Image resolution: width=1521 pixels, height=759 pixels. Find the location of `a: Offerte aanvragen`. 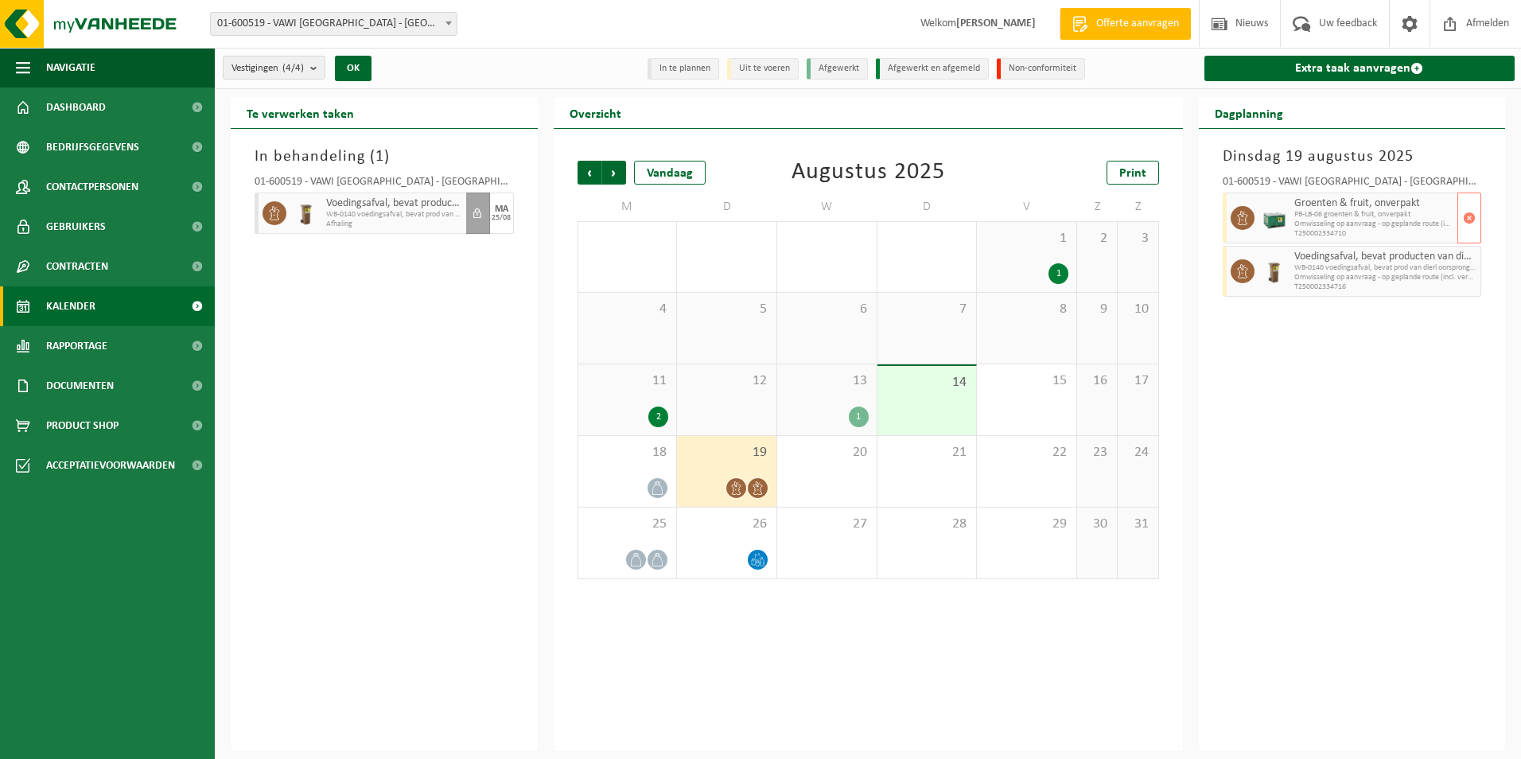

a: Offerte aanvragen is located at coordinates (1125, 24).